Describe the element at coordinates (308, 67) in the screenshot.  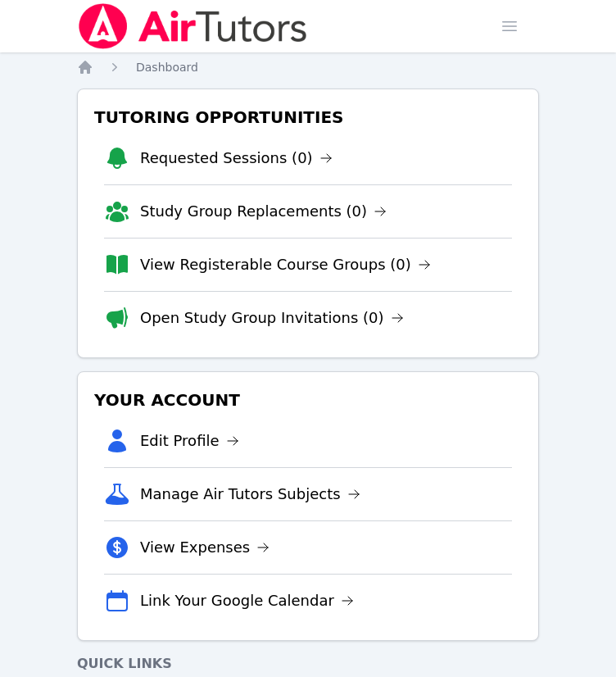
I see `nav: Breadcrumb` at that location.